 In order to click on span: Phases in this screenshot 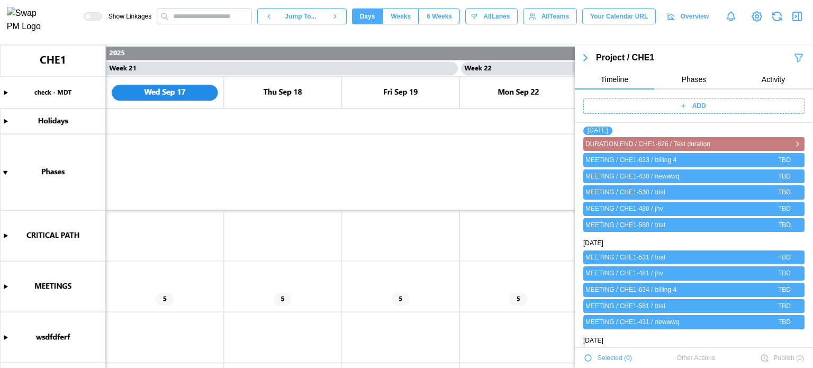, I will do `click(694, 79)`.